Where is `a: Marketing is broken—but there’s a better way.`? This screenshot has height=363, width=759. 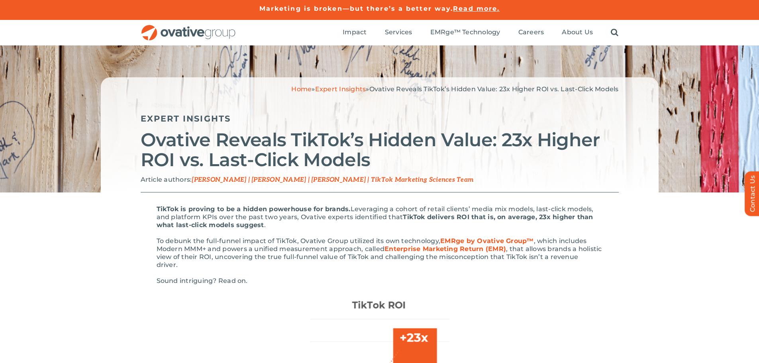
a: Marketing is broken—but there’s a better way. is located at coordinates (356, 8).